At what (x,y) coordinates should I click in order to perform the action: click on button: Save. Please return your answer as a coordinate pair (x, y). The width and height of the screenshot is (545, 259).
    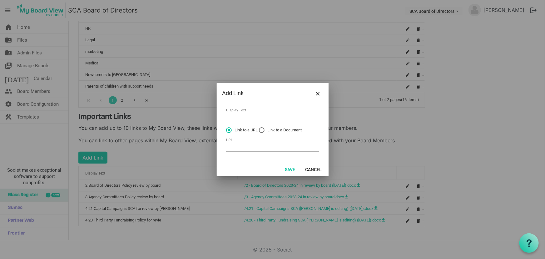
    Looking at the image, I should click on (290, 169).